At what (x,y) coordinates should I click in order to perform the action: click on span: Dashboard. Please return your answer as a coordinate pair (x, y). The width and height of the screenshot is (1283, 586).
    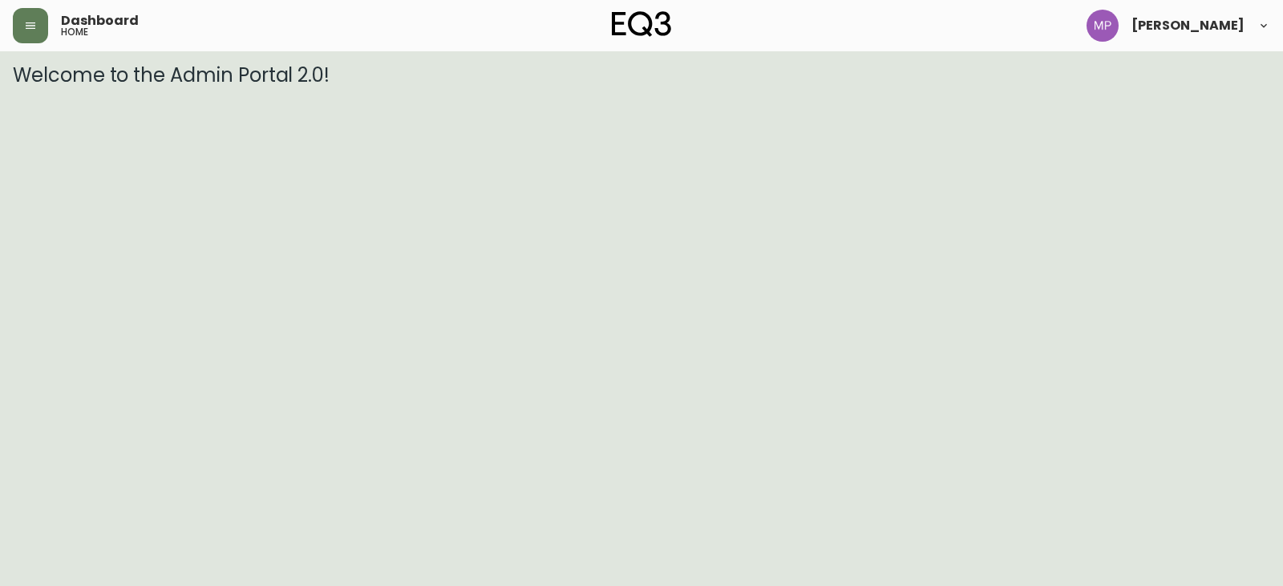
    Looking at the image, I should click on (99, 21).